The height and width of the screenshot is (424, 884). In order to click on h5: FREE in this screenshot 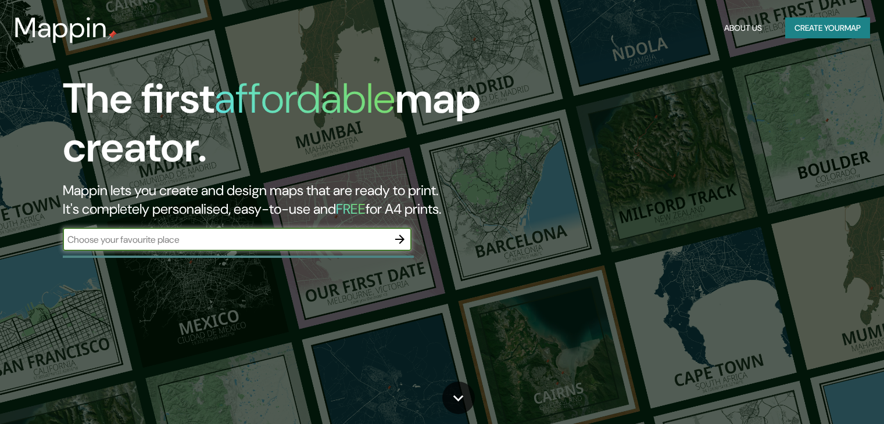, I will do `click(350, 209)`.